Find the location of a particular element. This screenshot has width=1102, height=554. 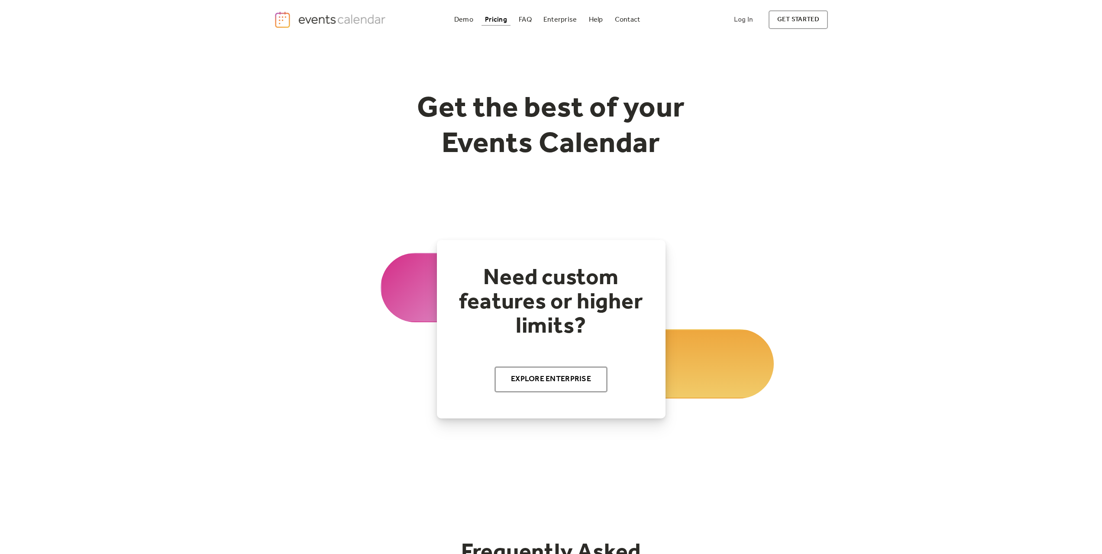

a: Help is located at coordinates (596, 19).